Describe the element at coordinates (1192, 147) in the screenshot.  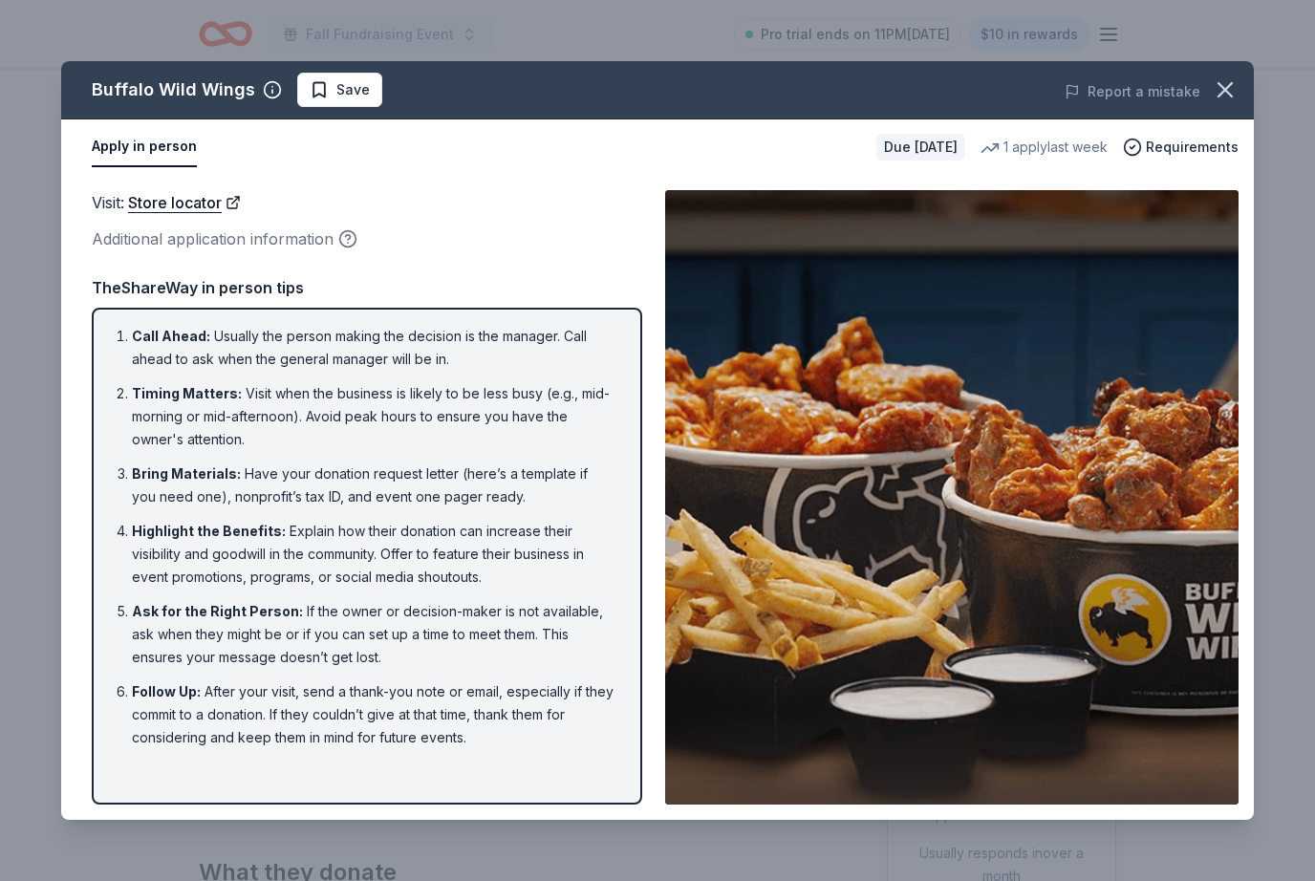
I see `span: Requirements` at that location.